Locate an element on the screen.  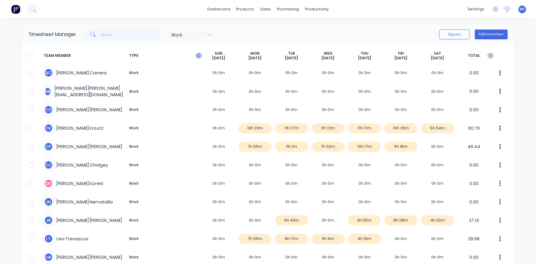
div: Timesheet Manager is located at coordinates (53, 34).